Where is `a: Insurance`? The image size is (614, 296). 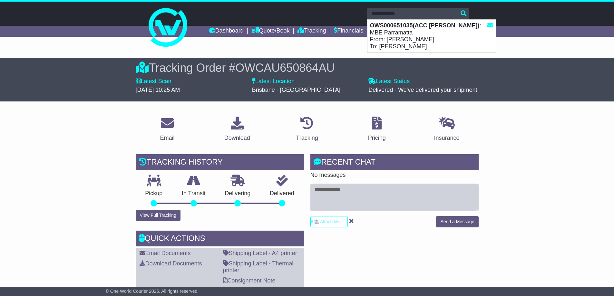
a: Insurance is located at coordinates (446, 129).